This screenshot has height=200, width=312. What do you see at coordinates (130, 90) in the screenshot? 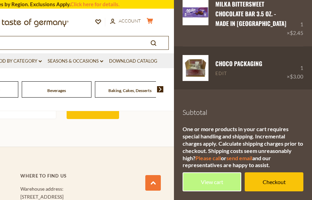
I see `span: Baking, Cakes, Desserts` at bounding box center [130, 90].